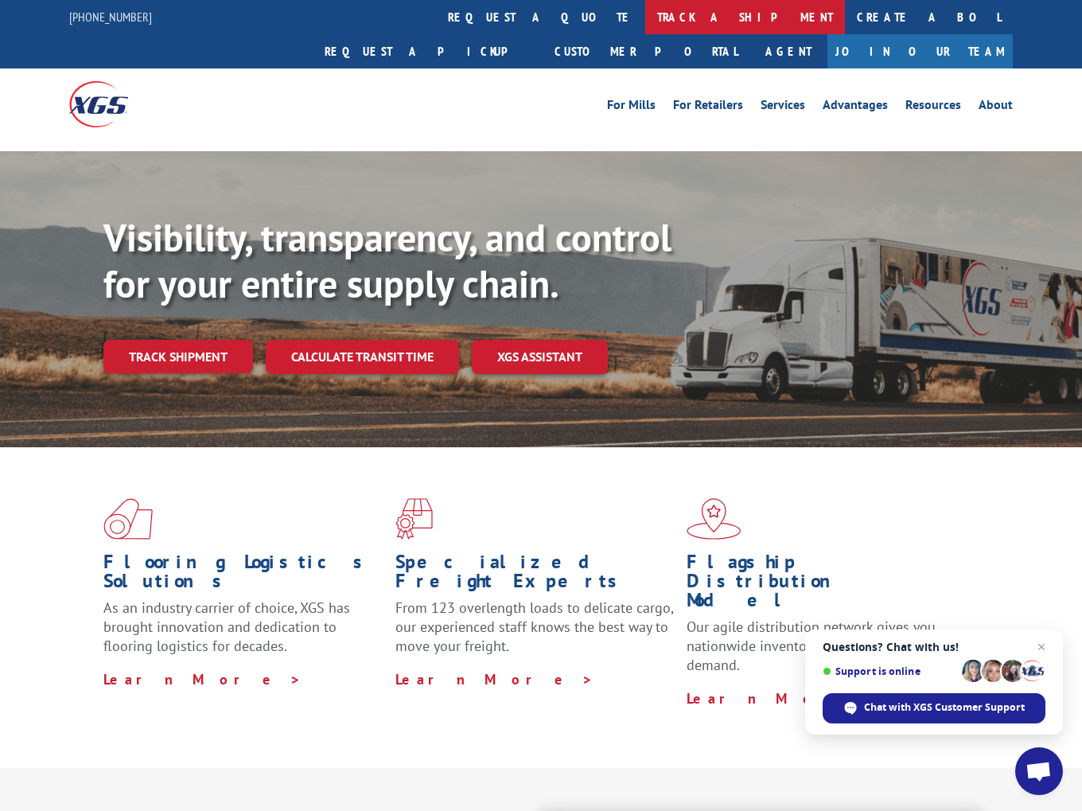 The image size is (1082, 811). Describe the element at coordinates (178, 356) in the screenshot. I see `a: Track shipment` at that location.